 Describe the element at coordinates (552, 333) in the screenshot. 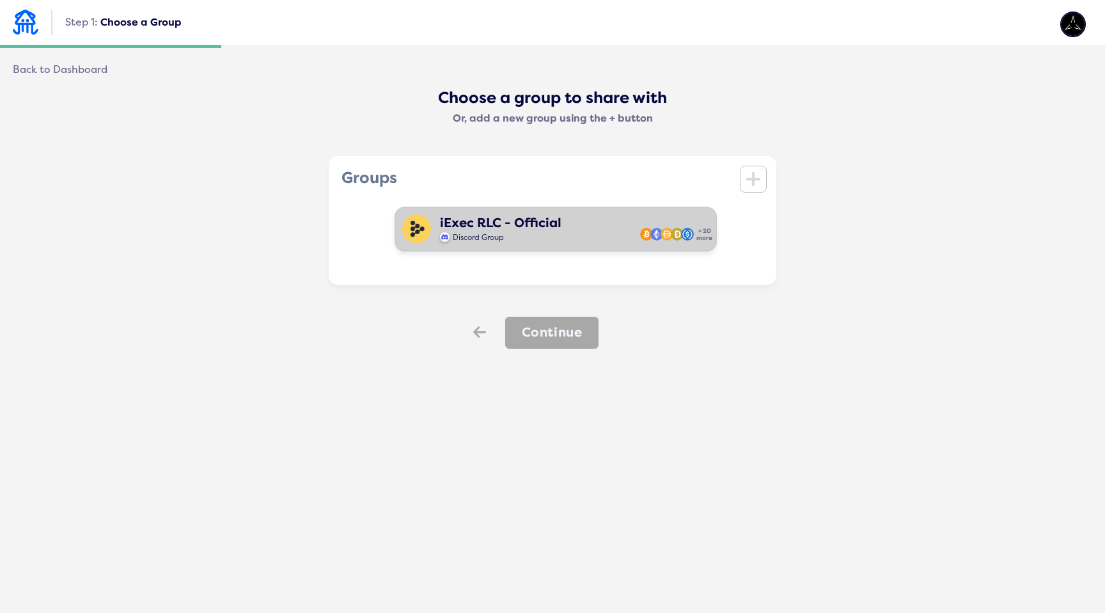

I see `button: Continue` at that location.